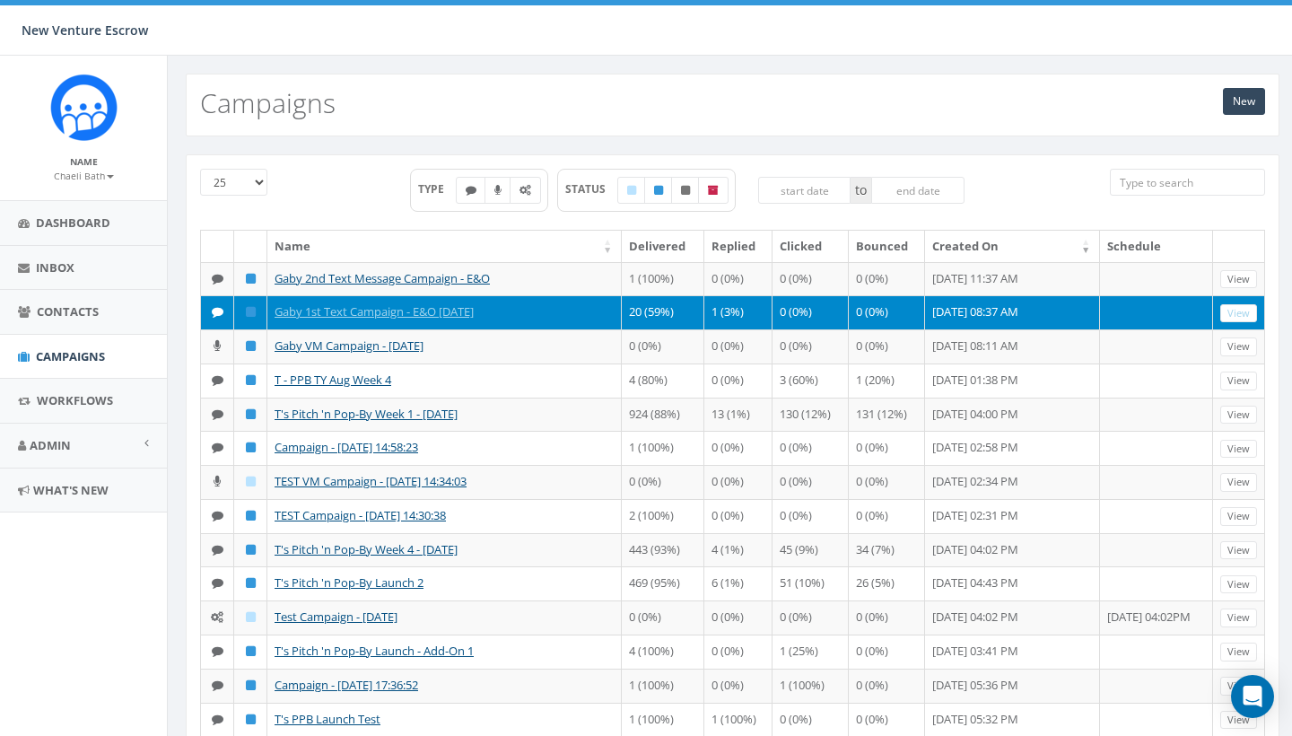  What do you see at coordinates (810, 414) in the screenshot?
I see `td: 130 (12%)` at bounding box center [810, 414].